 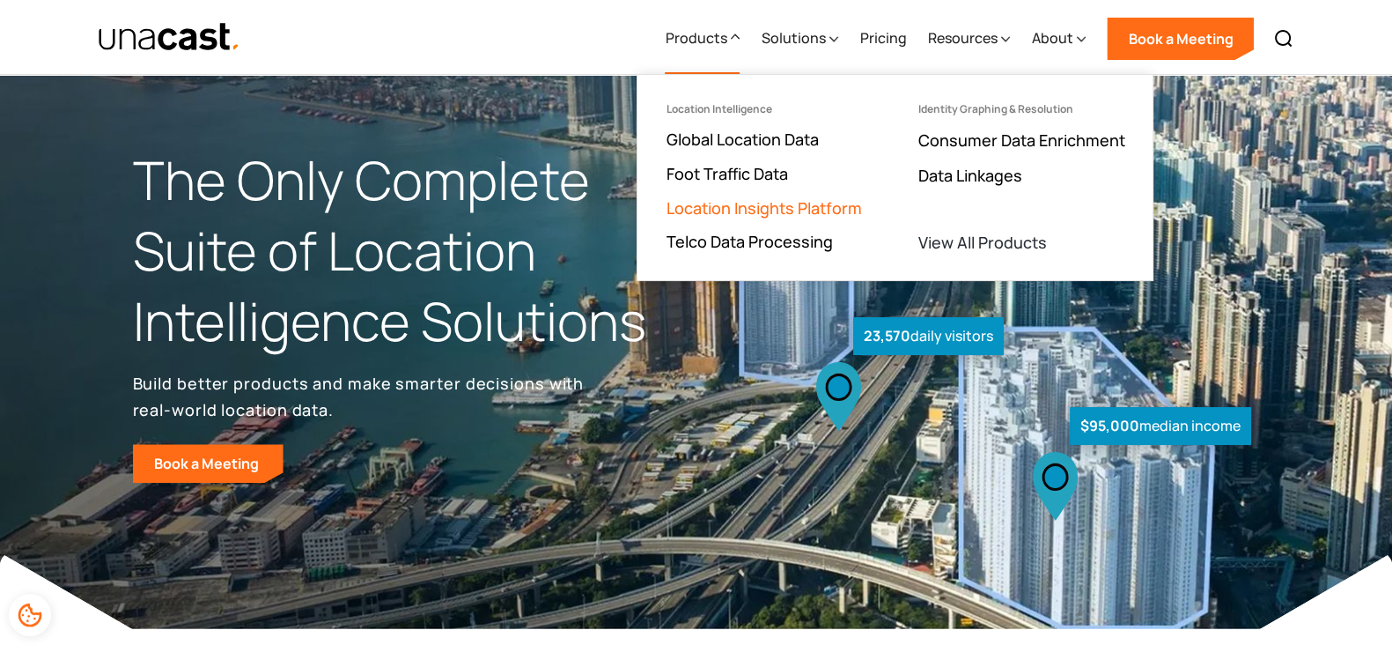 I want to click on img: Search icon, so click(x=1284, y=39).